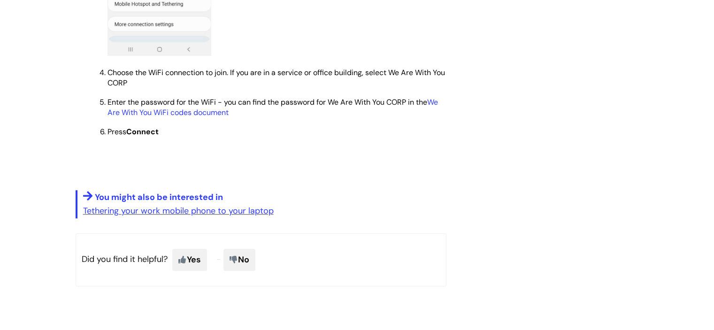  I want to click on span: Choose the WiFi connection to join. If you are in a service or office building, select We Are Wit..., so click(276, 78).